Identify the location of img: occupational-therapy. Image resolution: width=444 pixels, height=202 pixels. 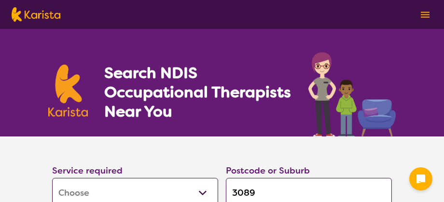
(351, 94).